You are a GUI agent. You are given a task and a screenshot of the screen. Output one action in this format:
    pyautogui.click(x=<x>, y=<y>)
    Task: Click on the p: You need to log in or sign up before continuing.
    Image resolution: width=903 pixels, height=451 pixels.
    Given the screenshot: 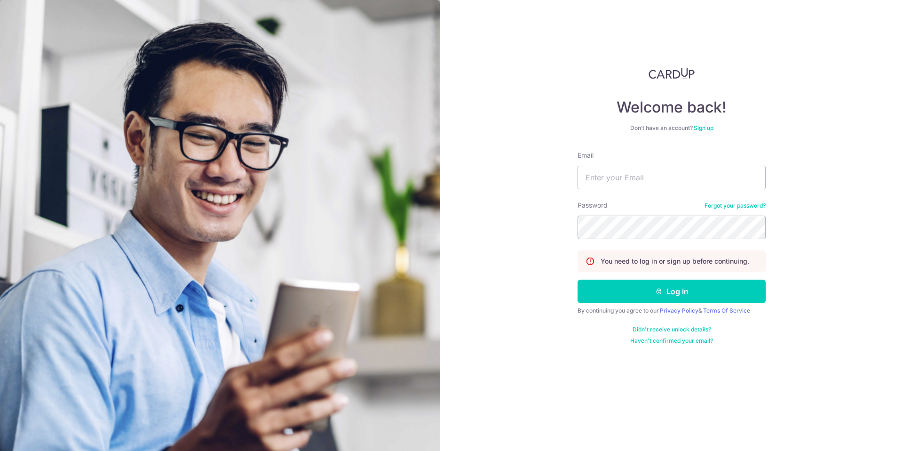 What is the action you would take?
    pyautogui.click(x=675, y=261)
    